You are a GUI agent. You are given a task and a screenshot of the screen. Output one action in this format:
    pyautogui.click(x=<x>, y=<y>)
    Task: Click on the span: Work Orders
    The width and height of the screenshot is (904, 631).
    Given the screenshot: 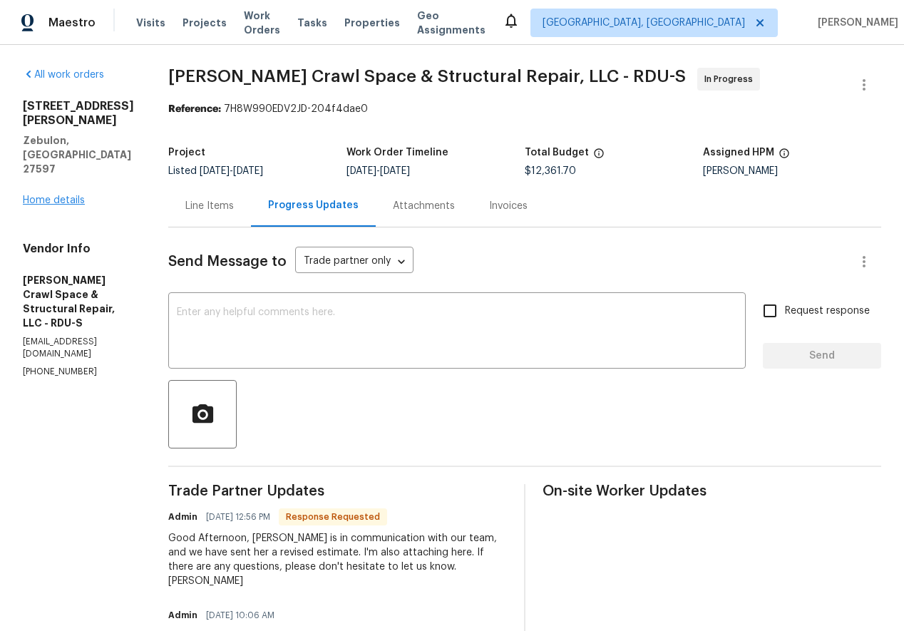 What is the action you would take?
    pyautogui.click(x=262, y=23)
    